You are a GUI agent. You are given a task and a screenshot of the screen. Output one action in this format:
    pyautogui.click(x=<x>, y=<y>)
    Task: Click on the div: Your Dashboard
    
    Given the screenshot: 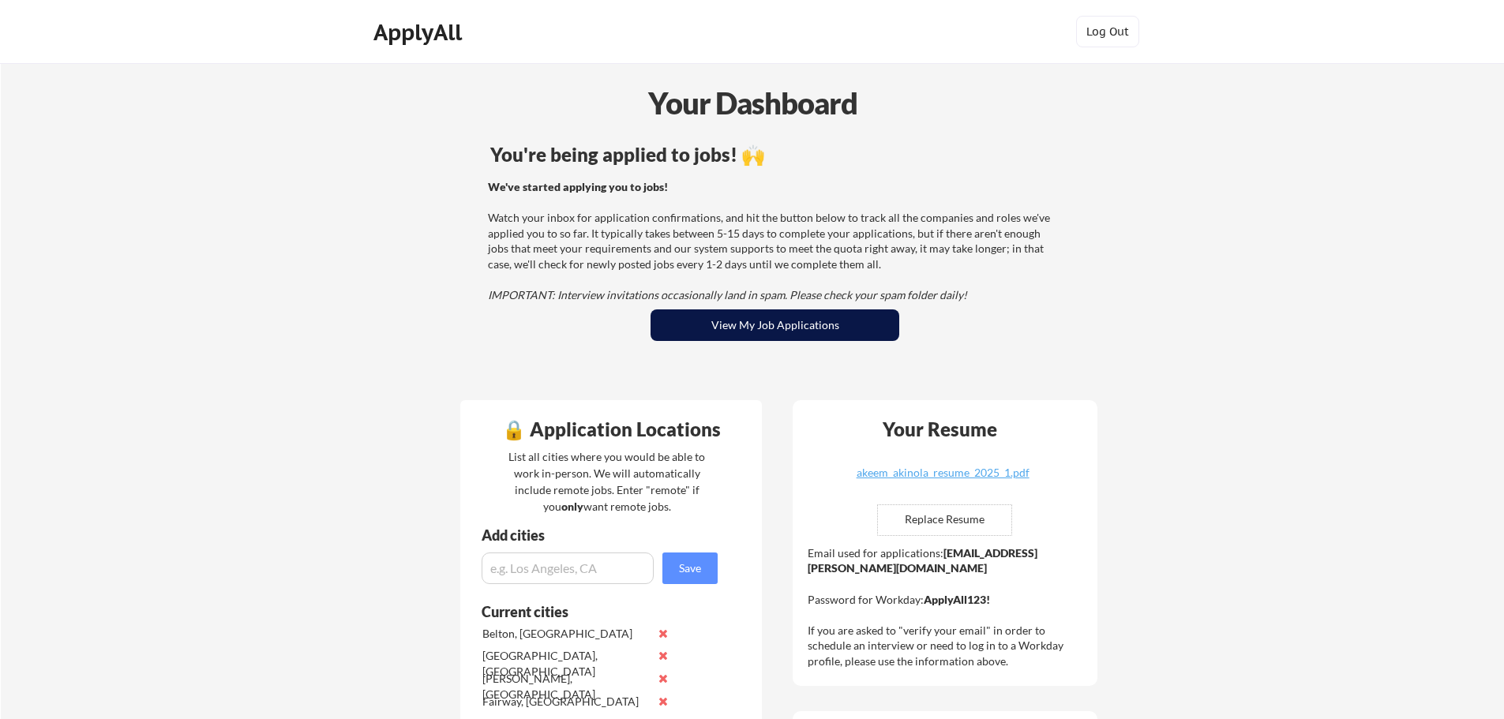 What is the action you would take?
    pyautogui.click(x=752, y=103)
    